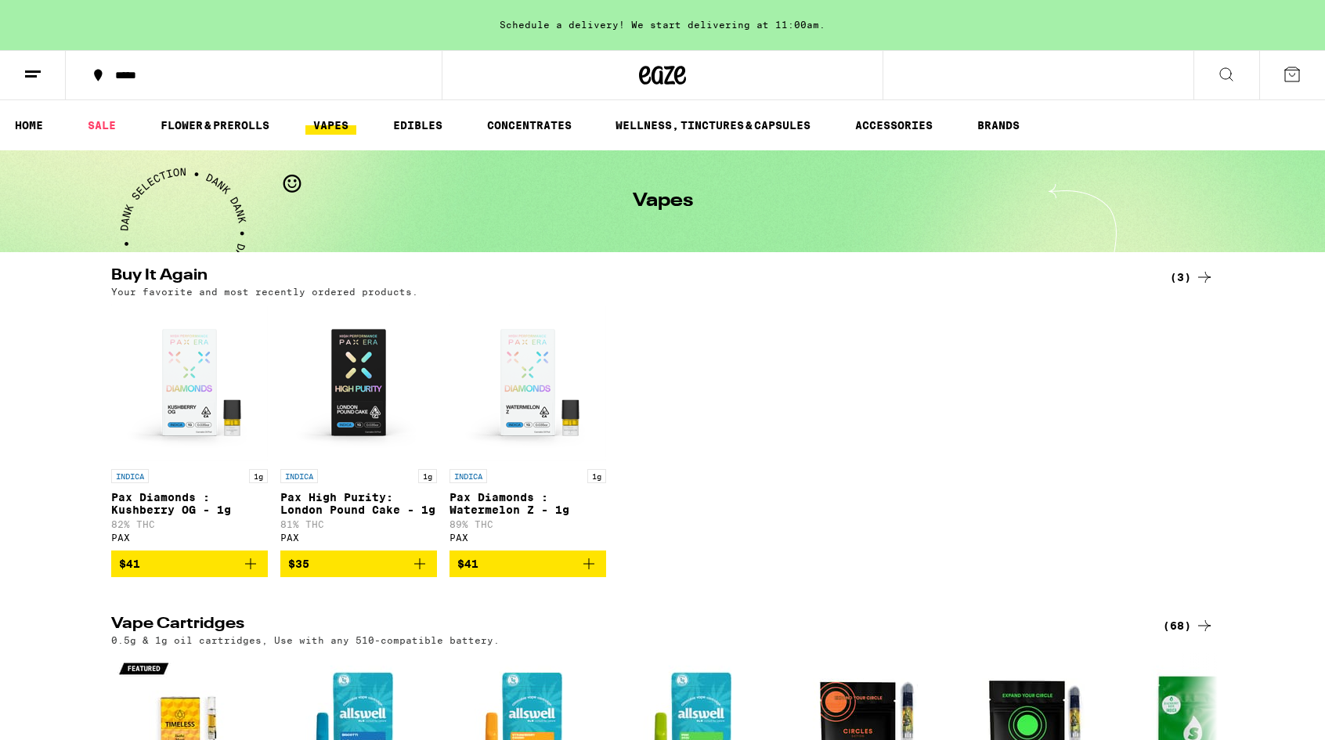 Image resolution: width=1325 pixels, height=740 pixels. What do you see at coordinates (29, 125) in the screenshot?
I see `a: HOME` at bounding box center [29, 125].